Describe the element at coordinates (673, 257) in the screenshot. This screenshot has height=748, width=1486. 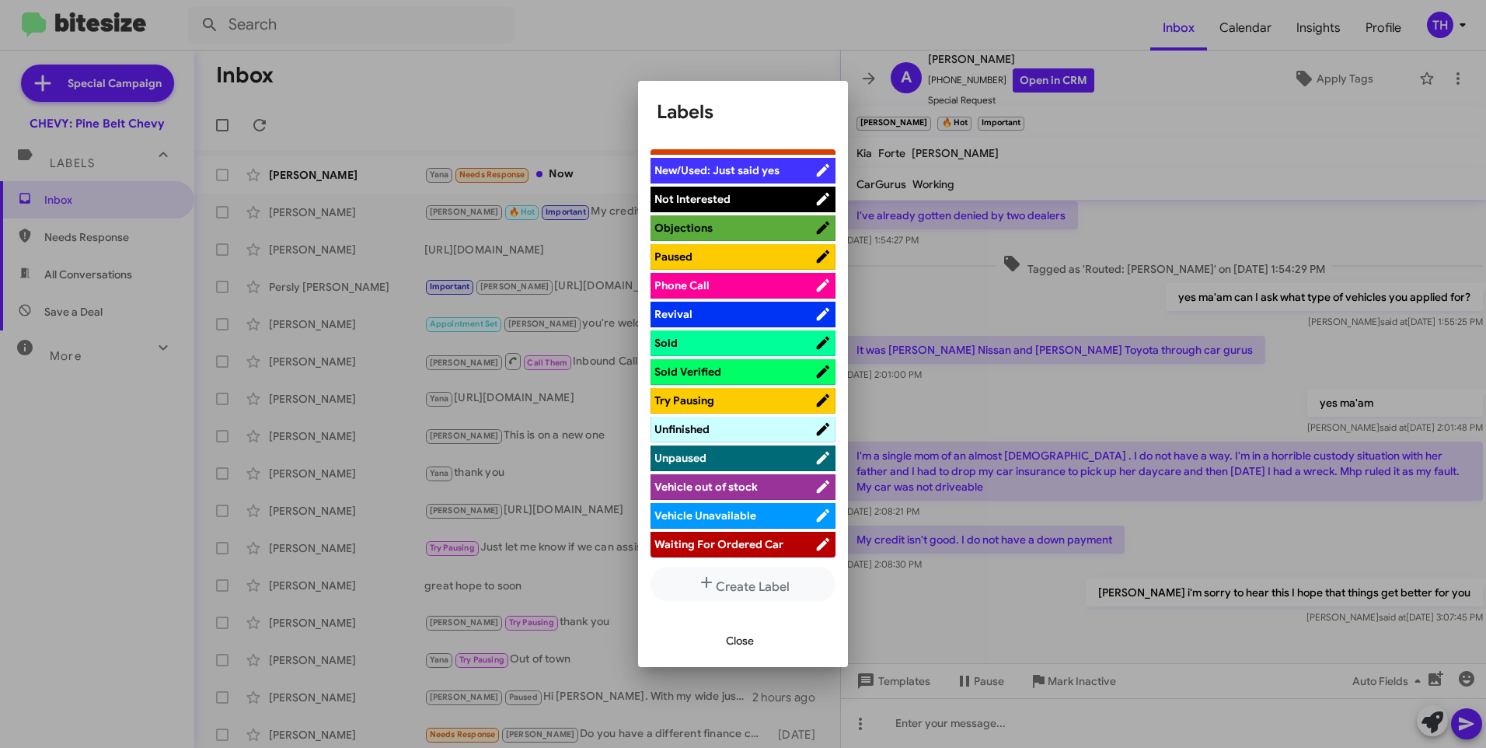
I see `span: Paused` at that location.